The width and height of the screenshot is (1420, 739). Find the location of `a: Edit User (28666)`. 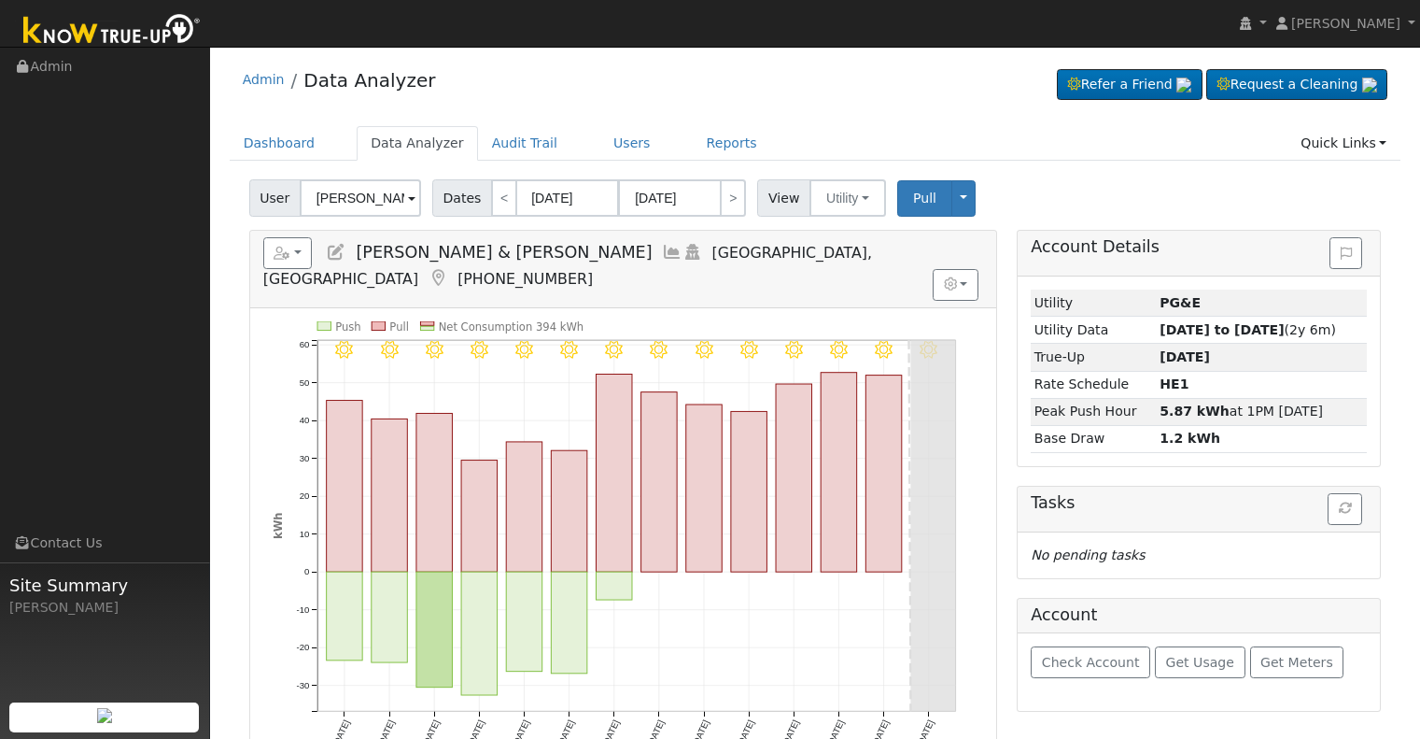

a: Edit User (28666) is located at coordinates (336, 252).